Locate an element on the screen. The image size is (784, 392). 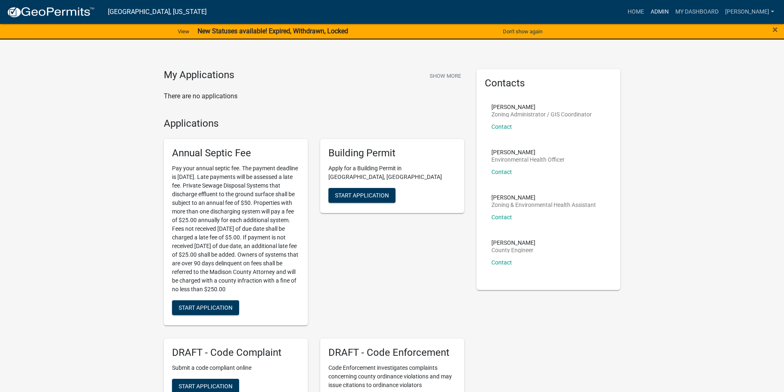
p: Zoning Administrator / GIS Coordinator is located at coordinates (541, 114).